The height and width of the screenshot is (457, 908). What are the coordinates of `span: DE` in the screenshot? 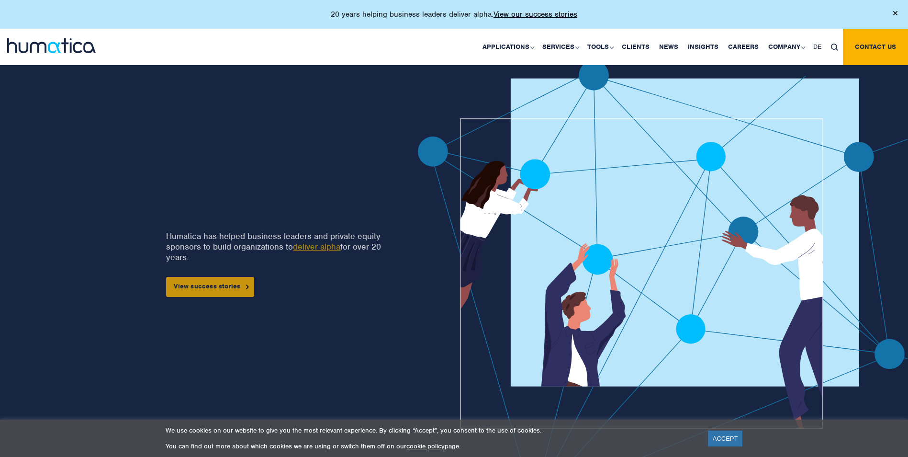 It's located at (817, 46).